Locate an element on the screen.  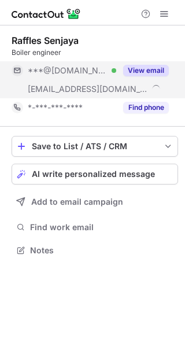
span: Find work email is located at coordinates (102, 227).